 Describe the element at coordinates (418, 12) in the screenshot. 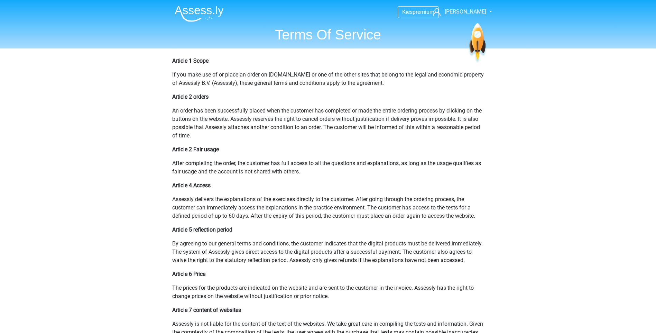

I see `a: Kiespremium` at that location.